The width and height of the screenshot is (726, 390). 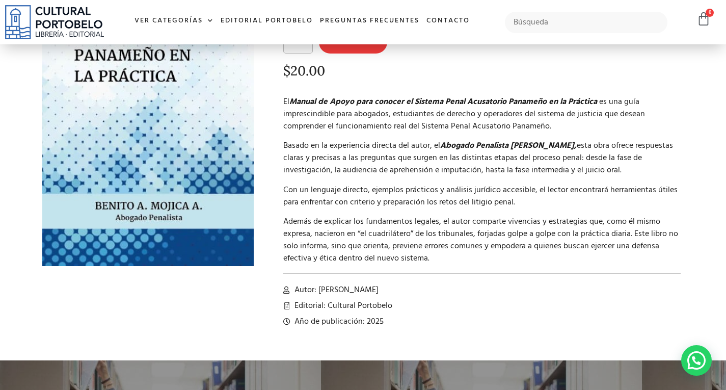 What do you see at coordinates (704, 19) in the screenshot?
I see `a: 0` at bounding box center [704, 19].